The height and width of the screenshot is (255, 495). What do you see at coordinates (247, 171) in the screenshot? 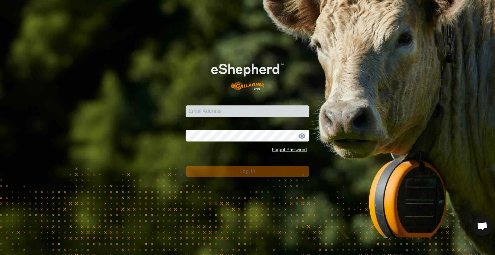
I see `span: Log In` at bounding box center [247, 171].